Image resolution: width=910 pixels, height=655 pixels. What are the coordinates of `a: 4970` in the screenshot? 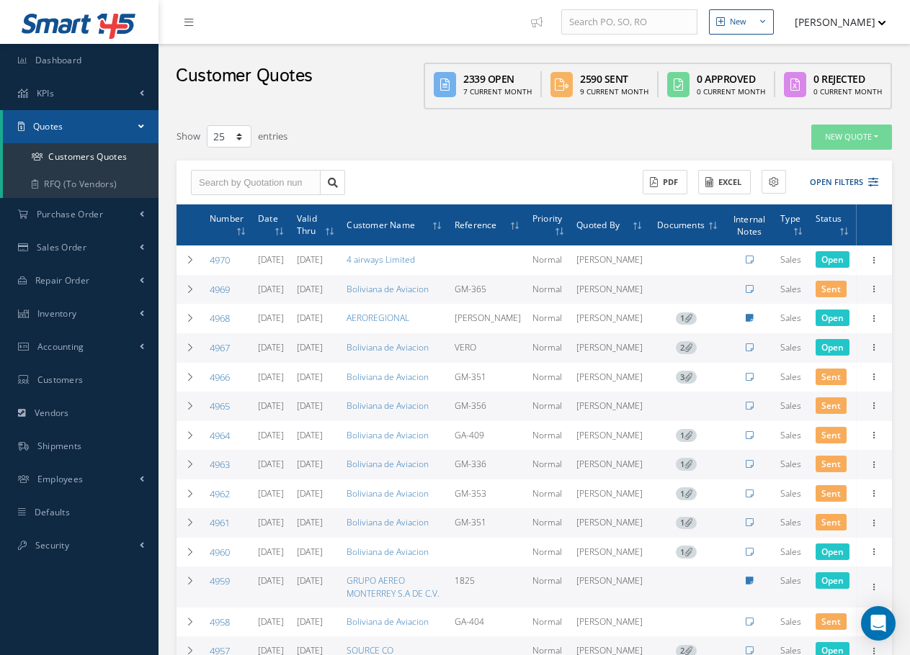 It's located at (220, 260).